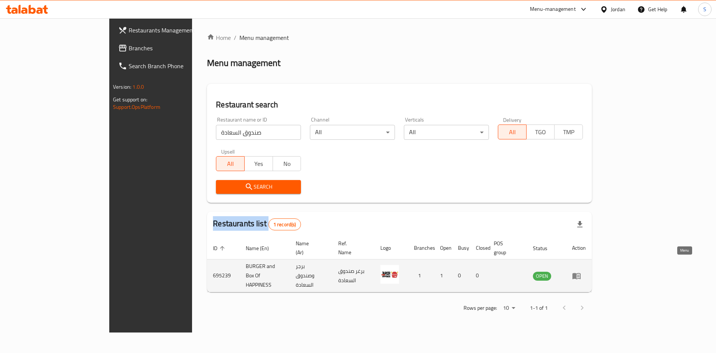 This screenshot has height=353, width=716. What do you see at coordinates (257, 224) in the screenshot?
I see `h2: Restaurants list` at bounding box center [257, 224].